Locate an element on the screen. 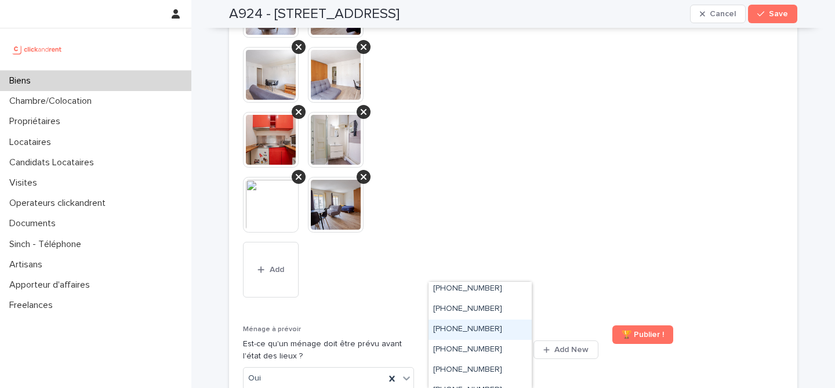 The image size is (835, 388). p: Propriétaires is located at coordinates (37, 121).